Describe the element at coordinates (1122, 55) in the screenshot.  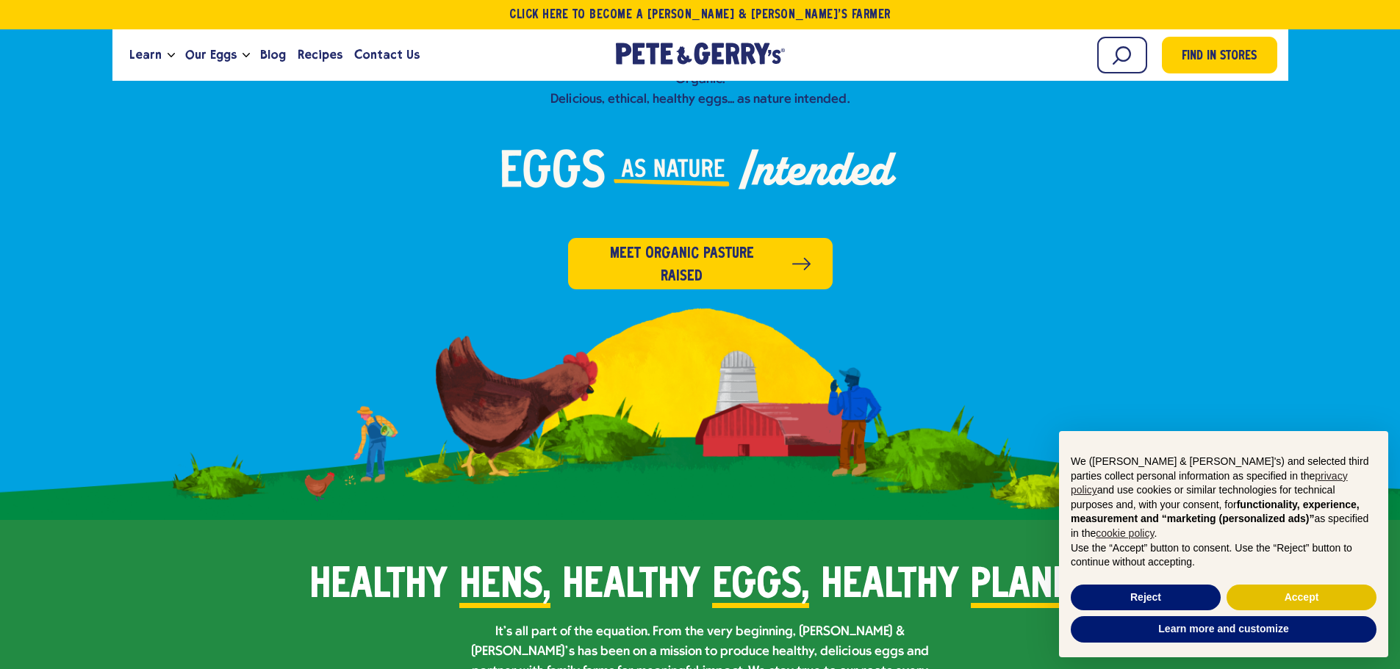
I see `input: Search` at that location.